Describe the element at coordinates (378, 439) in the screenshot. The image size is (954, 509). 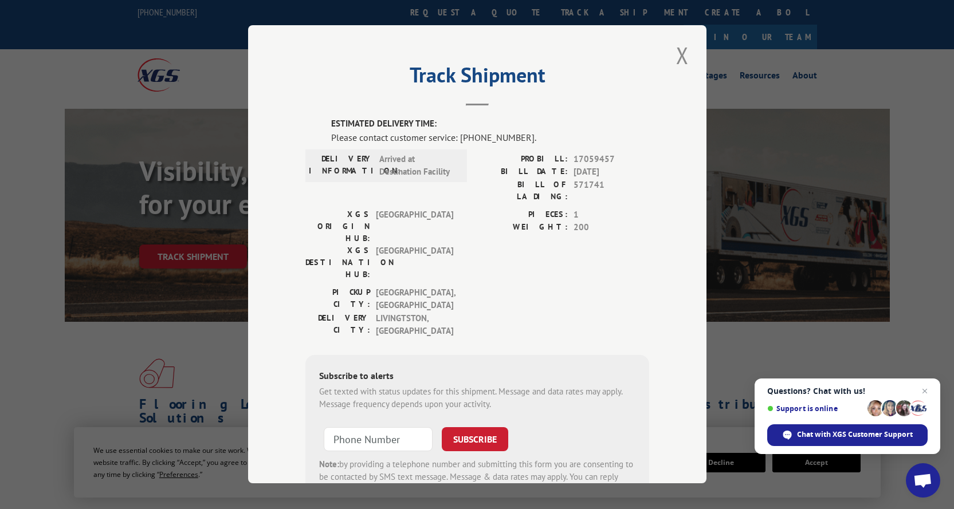
I see `input: Phone Number` at that location.